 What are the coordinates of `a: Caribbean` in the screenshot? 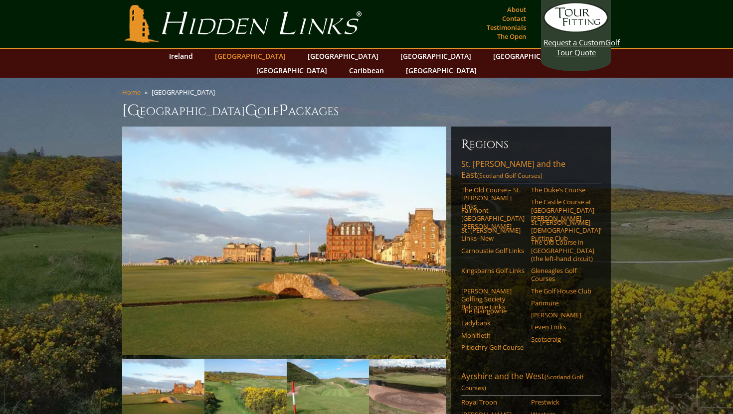 It's located at (366, 70).